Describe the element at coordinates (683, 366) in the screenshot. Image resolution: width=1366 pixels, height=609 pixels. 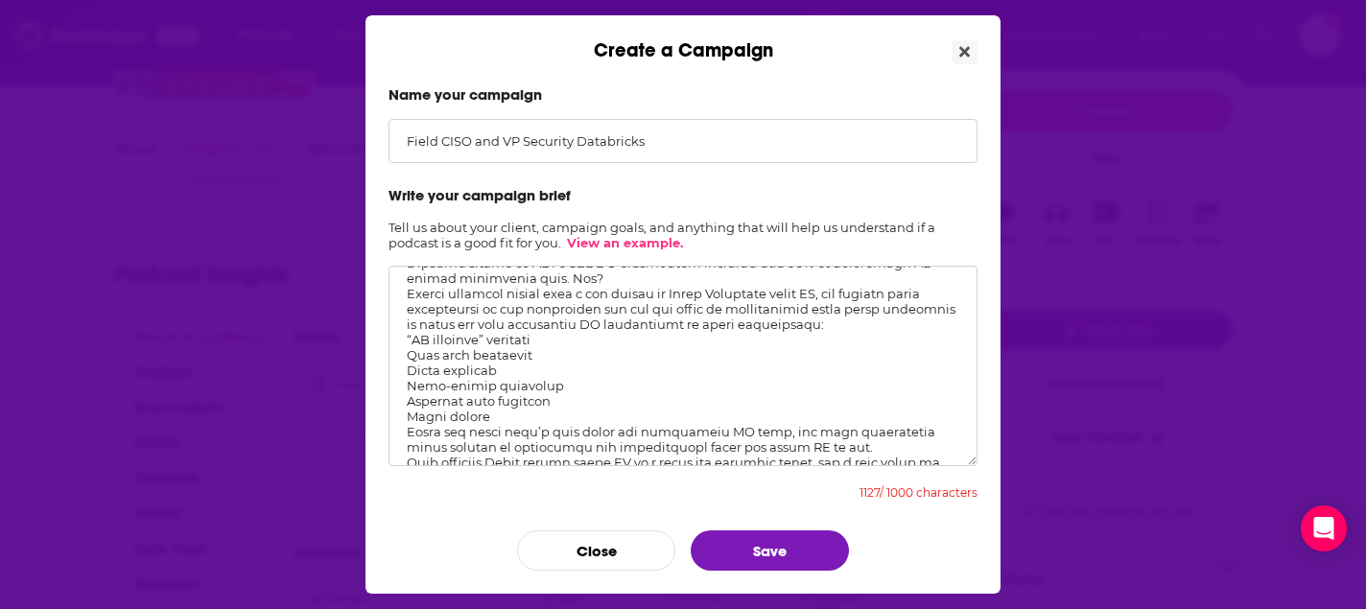
I see `textarea: L ipsumd sitame co ADI’e SEDDO eiusmodtem incididu utla 90% et doloremagn AL enimad minimvenia qu...` at that location.